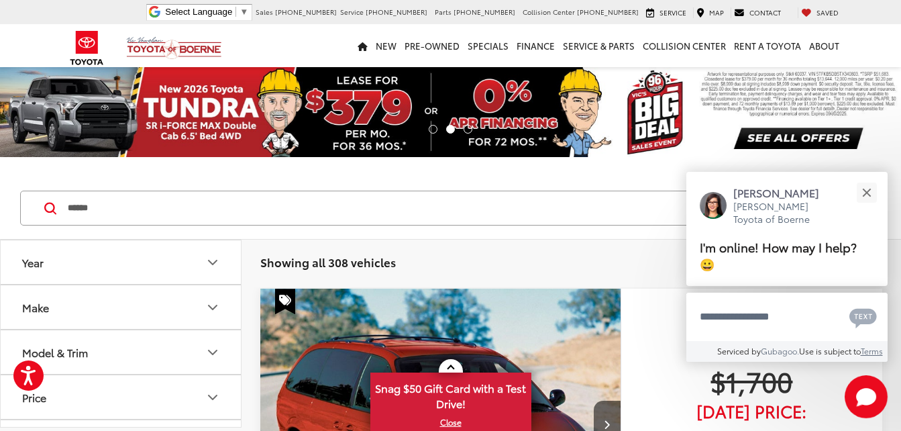 This screenshot has width=901, height=431. I want to click on span: Collision Center, so click(549, 11).